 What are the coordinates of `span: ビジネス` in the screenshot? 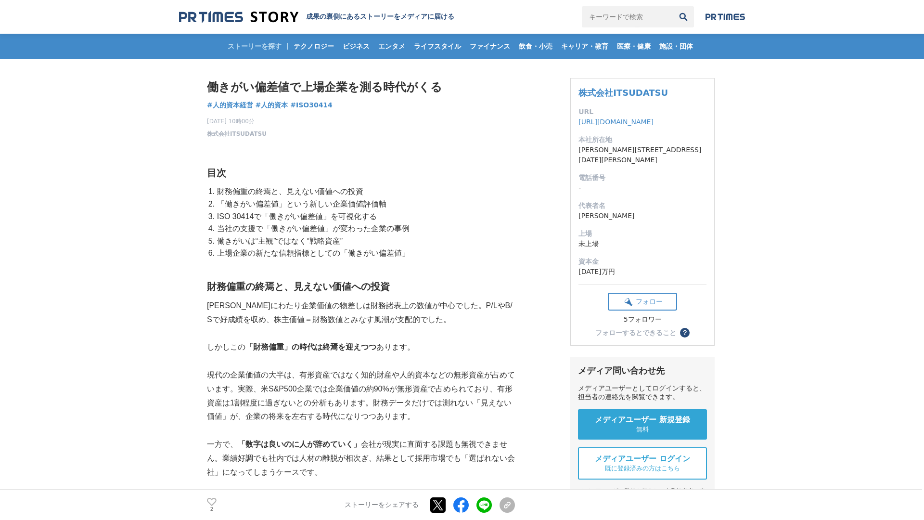 It's located at (356, 46).